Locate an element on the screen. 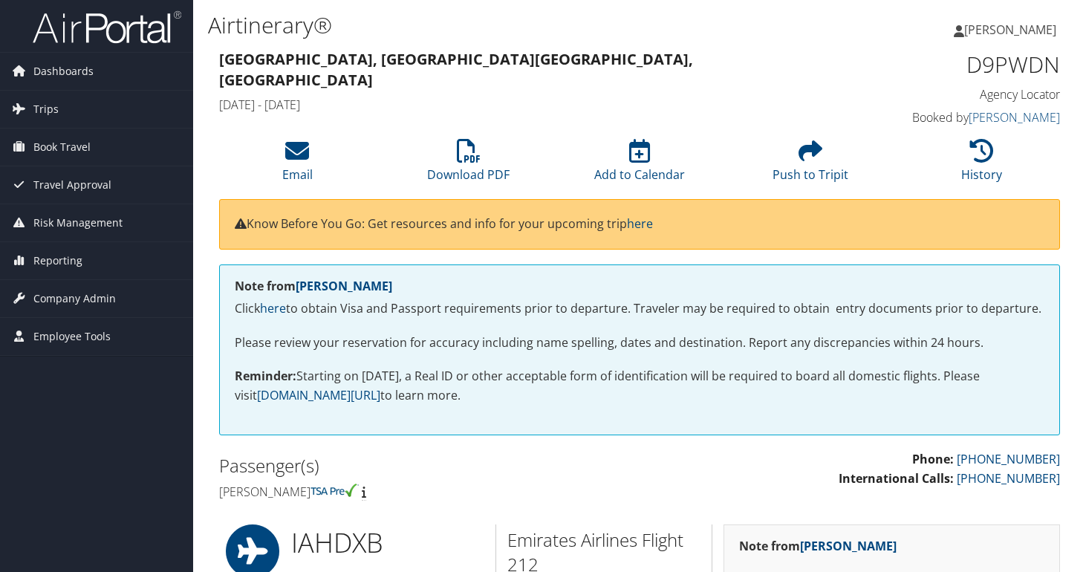 This screenshot has width=1086, height=572. p: Know Before You Go: Get resources and info for your upcoming trip is located at coordinates (640, 224).